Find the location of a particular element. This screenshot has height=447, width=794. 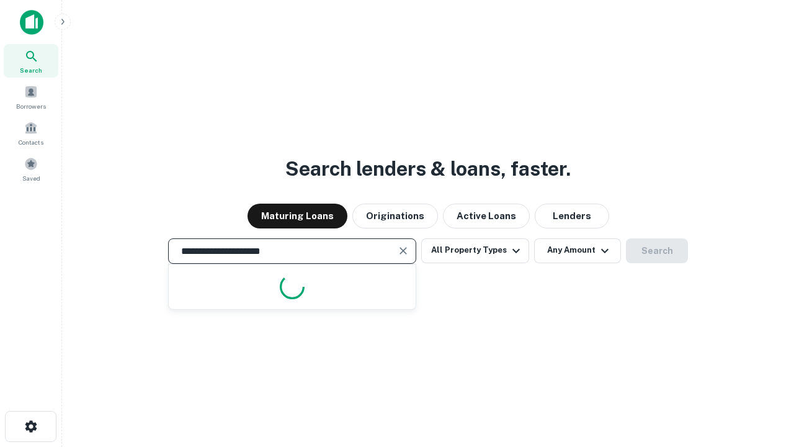

button: Maturing Loans is located at coordinates (297, 216).